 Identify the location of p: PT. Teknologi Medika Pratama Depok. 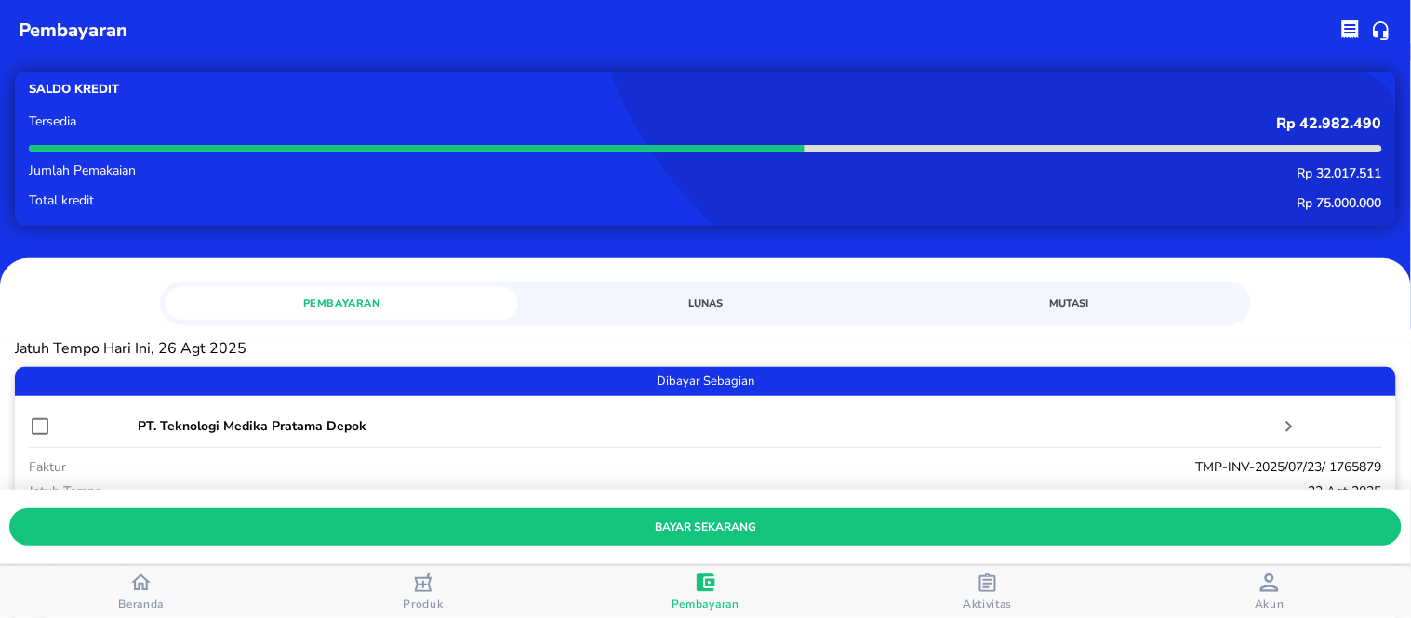
(708, 426).